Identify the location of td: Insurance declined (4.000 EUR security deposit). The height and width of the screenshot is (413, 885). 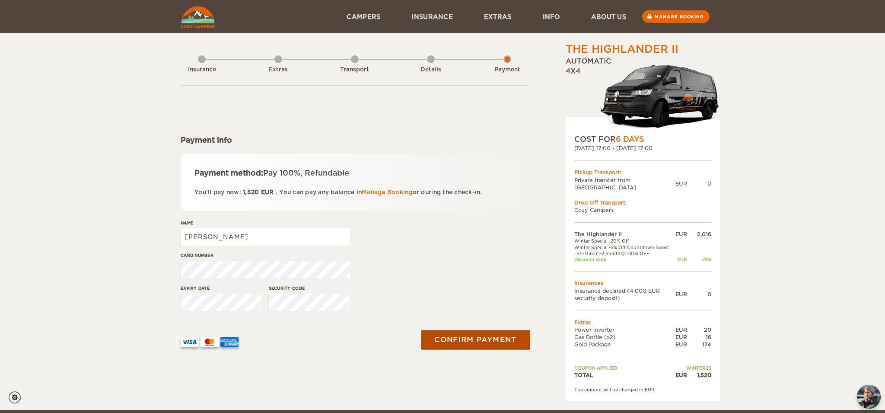
(625, 294).